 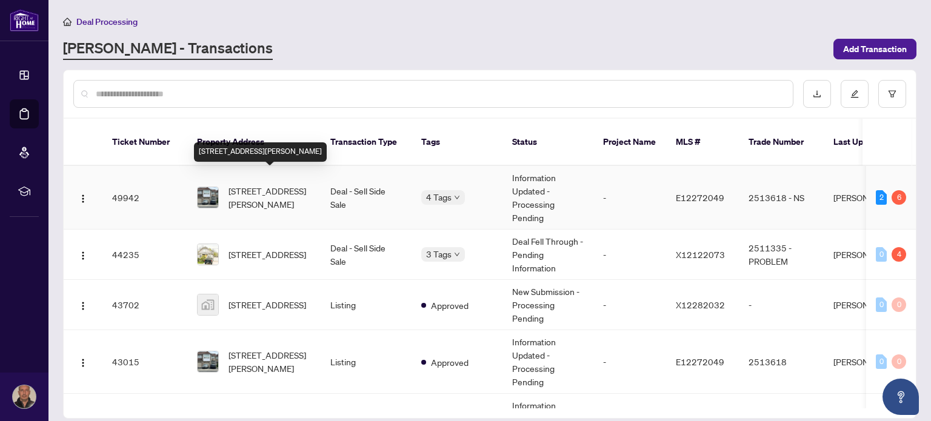 I want to click on span: download, so click(x=817, y=94).